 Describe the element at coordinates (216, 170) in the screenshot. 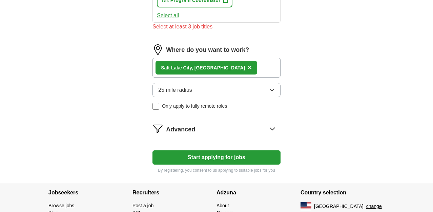

I see `p: By registering, you consent to us applying to suitable jobs for you` at that location.